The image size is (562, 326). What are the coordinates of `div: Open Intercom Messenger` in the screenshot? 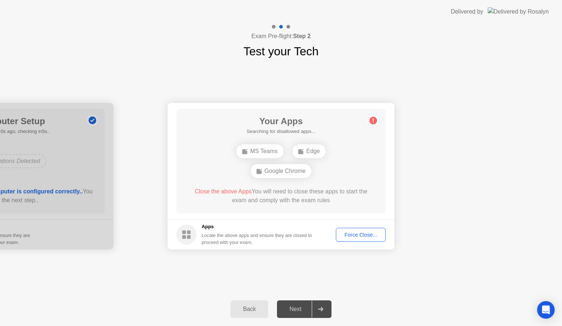 It's located at (546, 310).